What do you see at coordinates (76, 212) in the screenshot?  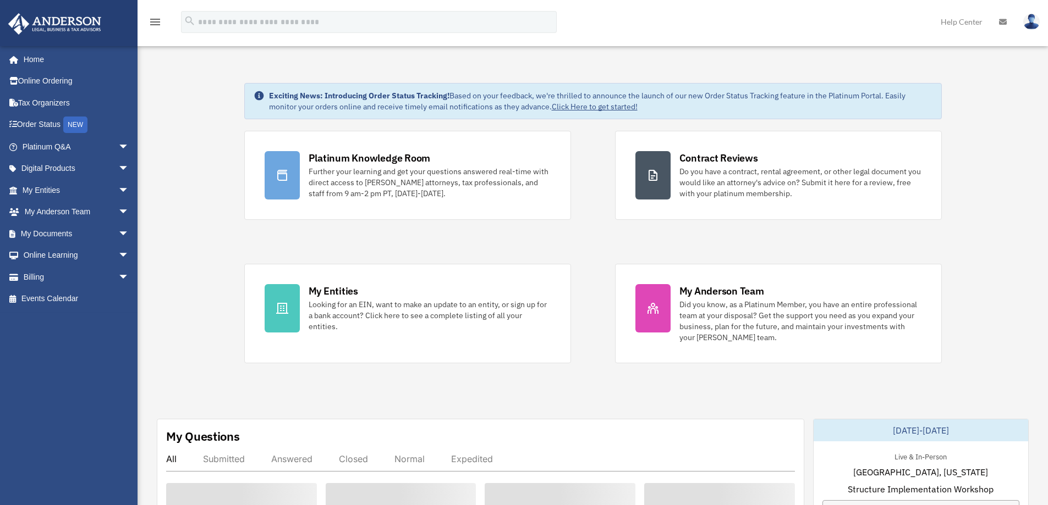 I see `a: My Anderson Teamarrow_drop_down` at bounding box center [76, 212].